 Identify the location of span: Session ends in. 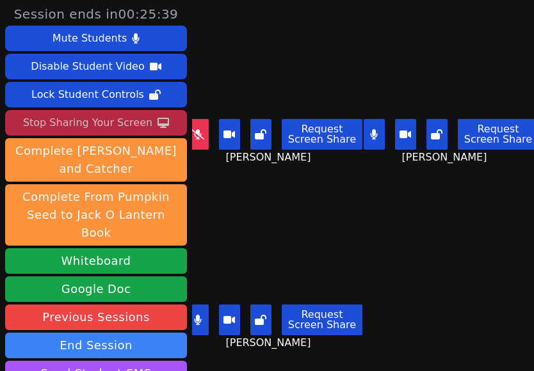
(96, 14).